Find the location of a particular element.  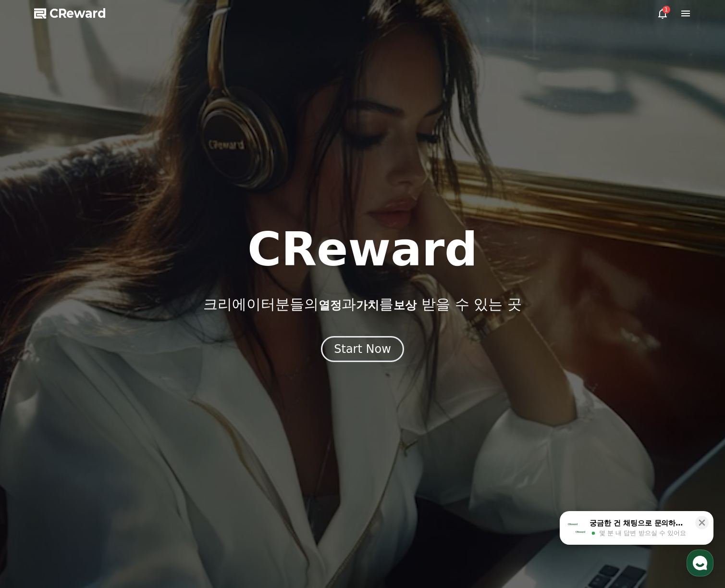

span: 가치 is located at coordinates (368, 305).